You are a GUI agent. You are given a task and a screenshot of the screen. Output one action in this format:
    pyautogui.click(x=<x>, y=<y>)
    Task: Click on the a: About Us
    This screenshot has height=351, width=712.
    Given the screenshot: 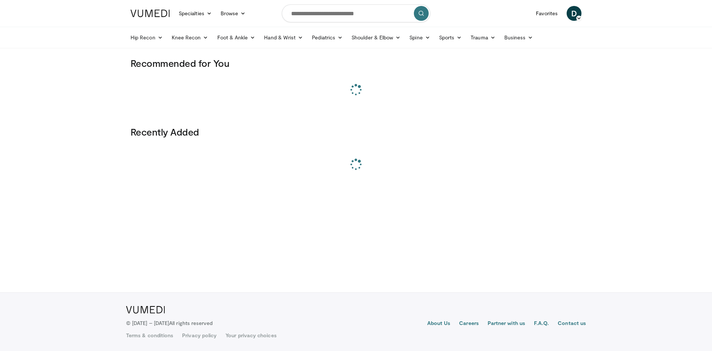 What is the action you would take?
    pyautogui.click(x=439, y=324)
    